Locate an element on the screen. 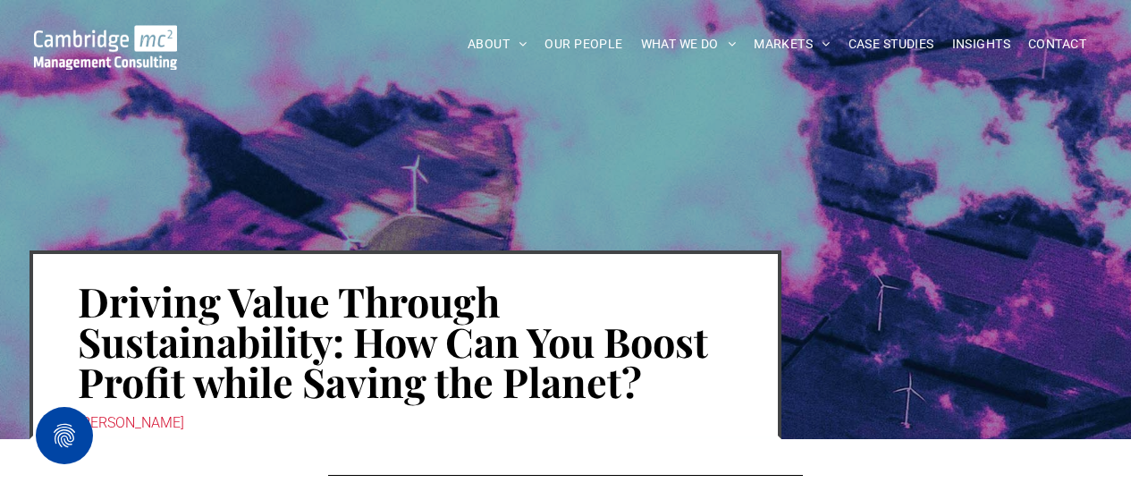 The height and width of the screenshot is (500, 1131). a: ABOUT is located at coordinates (497, 44).